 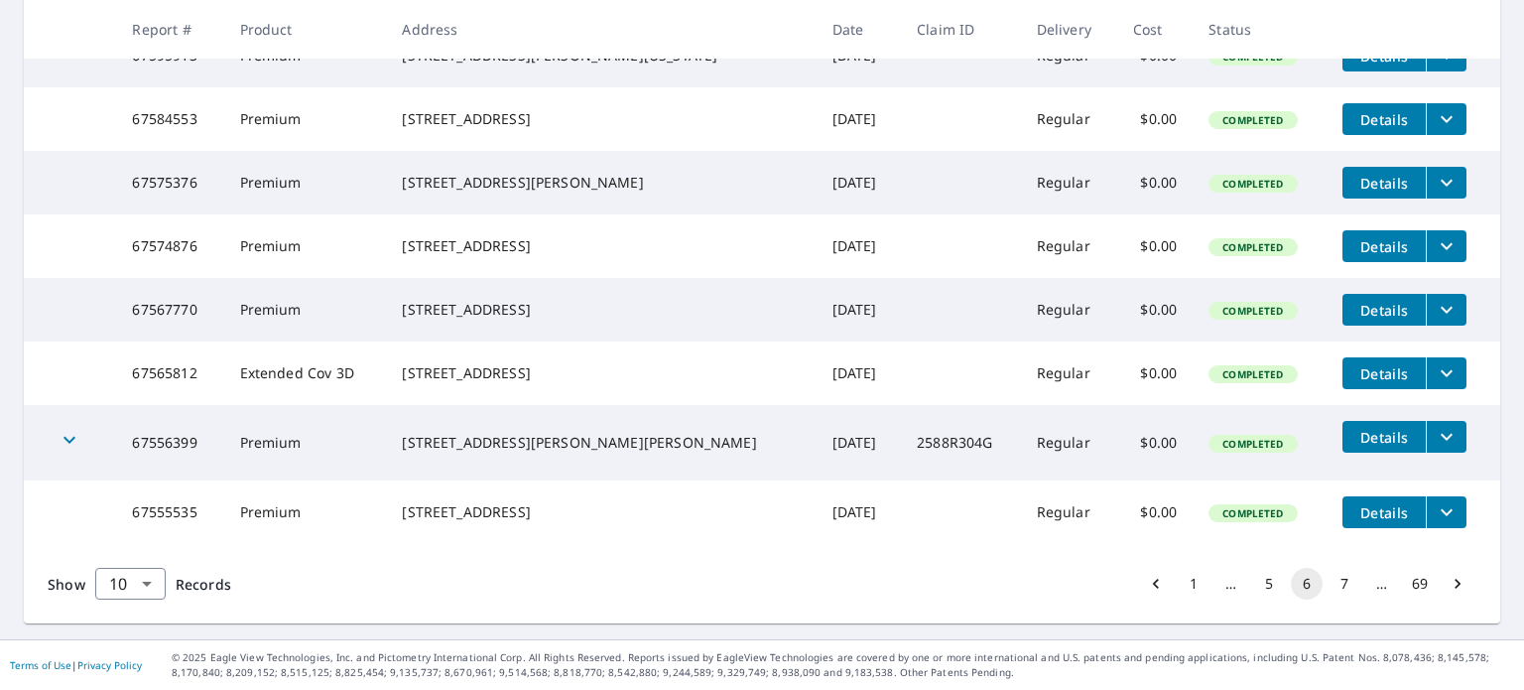 What do you see at coordinates (170, 183) in the screenshot?
I see `td: 67575376` at bounding box center [170, 183].